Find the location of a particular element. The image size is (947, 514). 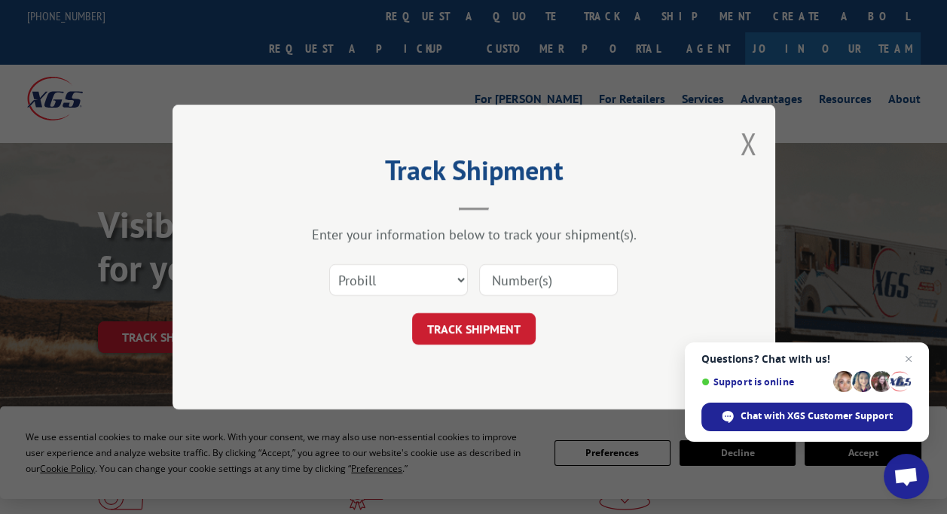

input: Number(s) is located at coordinates (548, 280).